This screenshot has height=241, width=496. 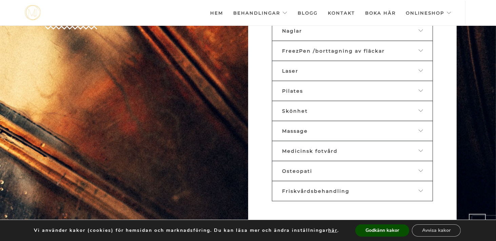 I want to click on a: mjstudio mjstudio mjstudio, so click(x=33, y=13).